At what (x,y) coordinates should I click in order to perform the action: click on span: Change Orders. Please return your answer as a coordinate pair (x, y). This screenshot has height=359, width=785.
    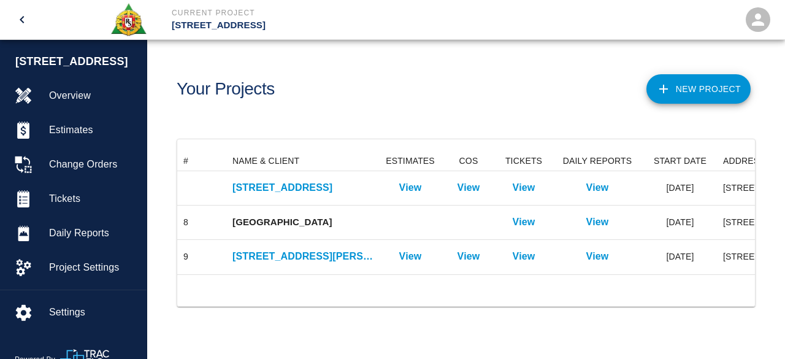
    Looking at the image, I should click on (93, 164).